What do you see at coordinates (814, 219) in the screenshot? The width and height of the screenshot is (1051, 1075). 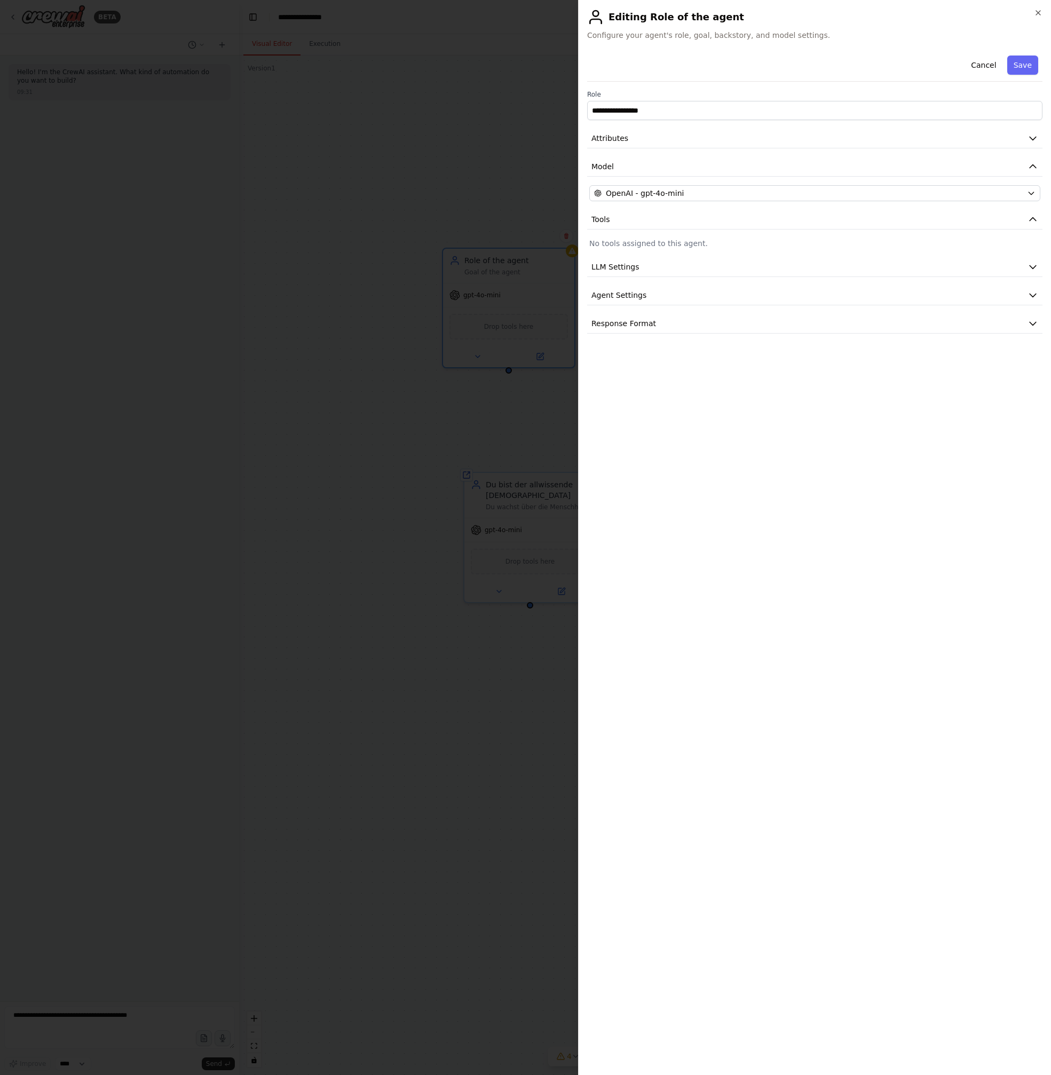 I see `button: Tools` at bounding box center [814, 219].